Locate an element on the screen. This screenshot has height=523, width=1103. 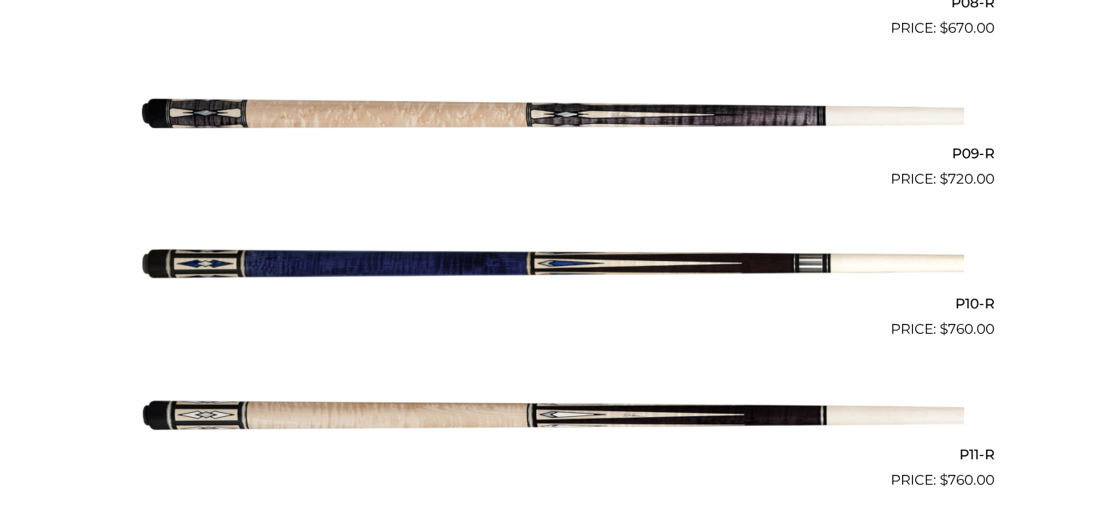
img: P10-R is located at coordinates (552, 265).